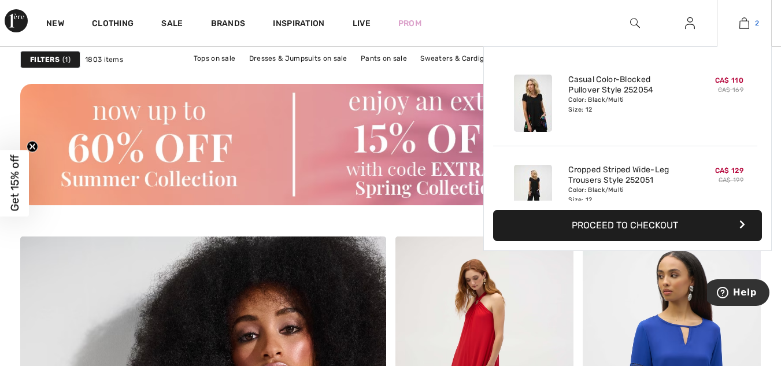  What do you see at coordinates (625, 85) in the screenshot?
I see `a: Casual Color-Blocked Pullover Style 252054` at bounding box center [625, 85].